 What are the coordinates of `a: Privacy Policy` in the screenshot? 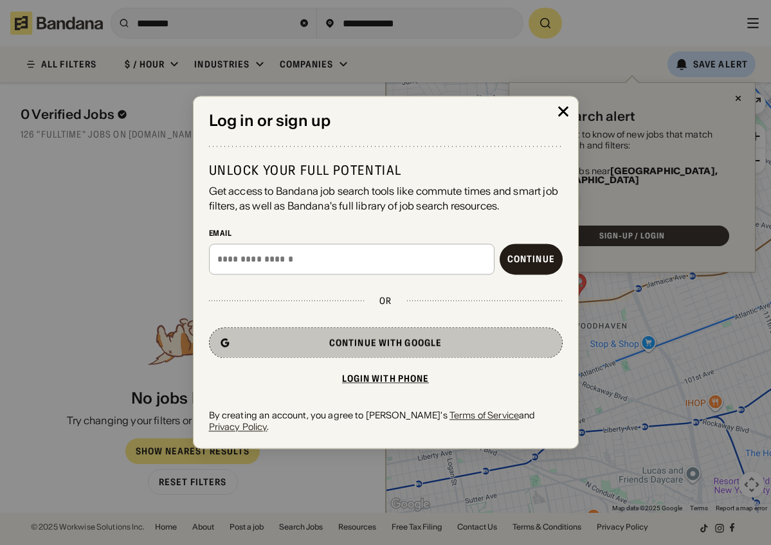 It's located at (238, 427).